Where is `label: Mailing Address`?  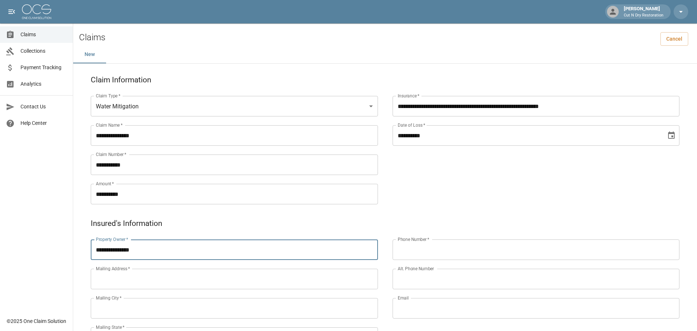
label: Mailing Address is located at coordinates (113, 268).